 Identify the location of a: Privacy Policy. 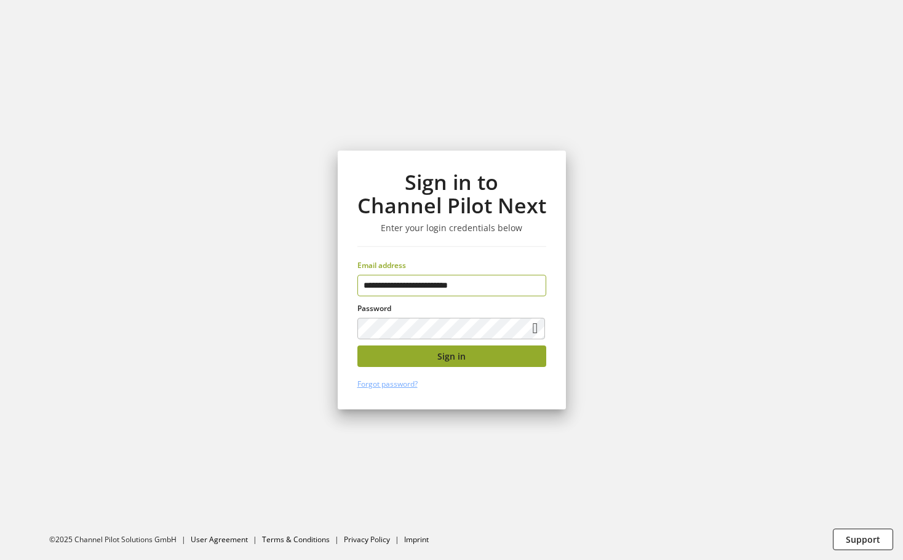
(366, 539).